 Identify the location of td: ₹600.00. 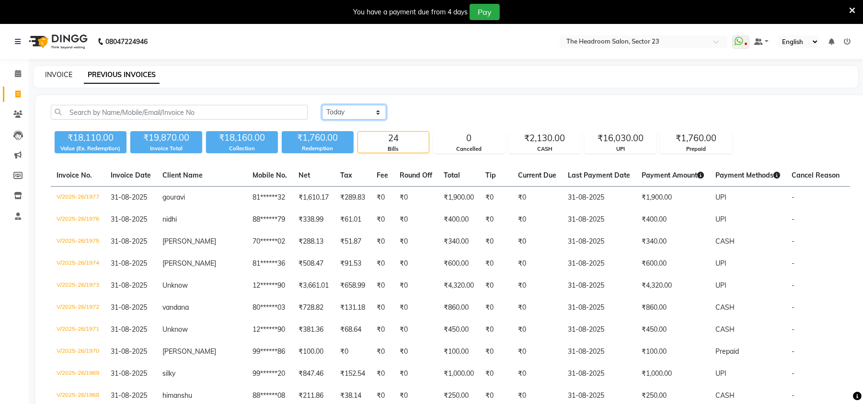
(458, 264).